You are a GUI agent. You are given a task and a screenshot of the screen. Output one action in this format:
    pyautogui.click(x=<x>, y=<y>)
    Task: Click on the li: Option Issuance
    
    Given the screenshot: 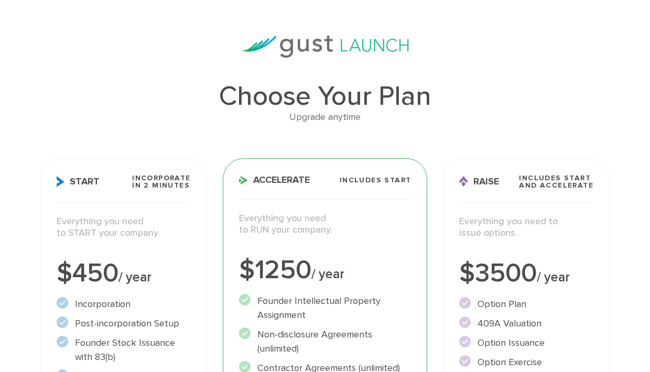 What is the action you would take?
    pyautogui.click(x=527, y=343)
    